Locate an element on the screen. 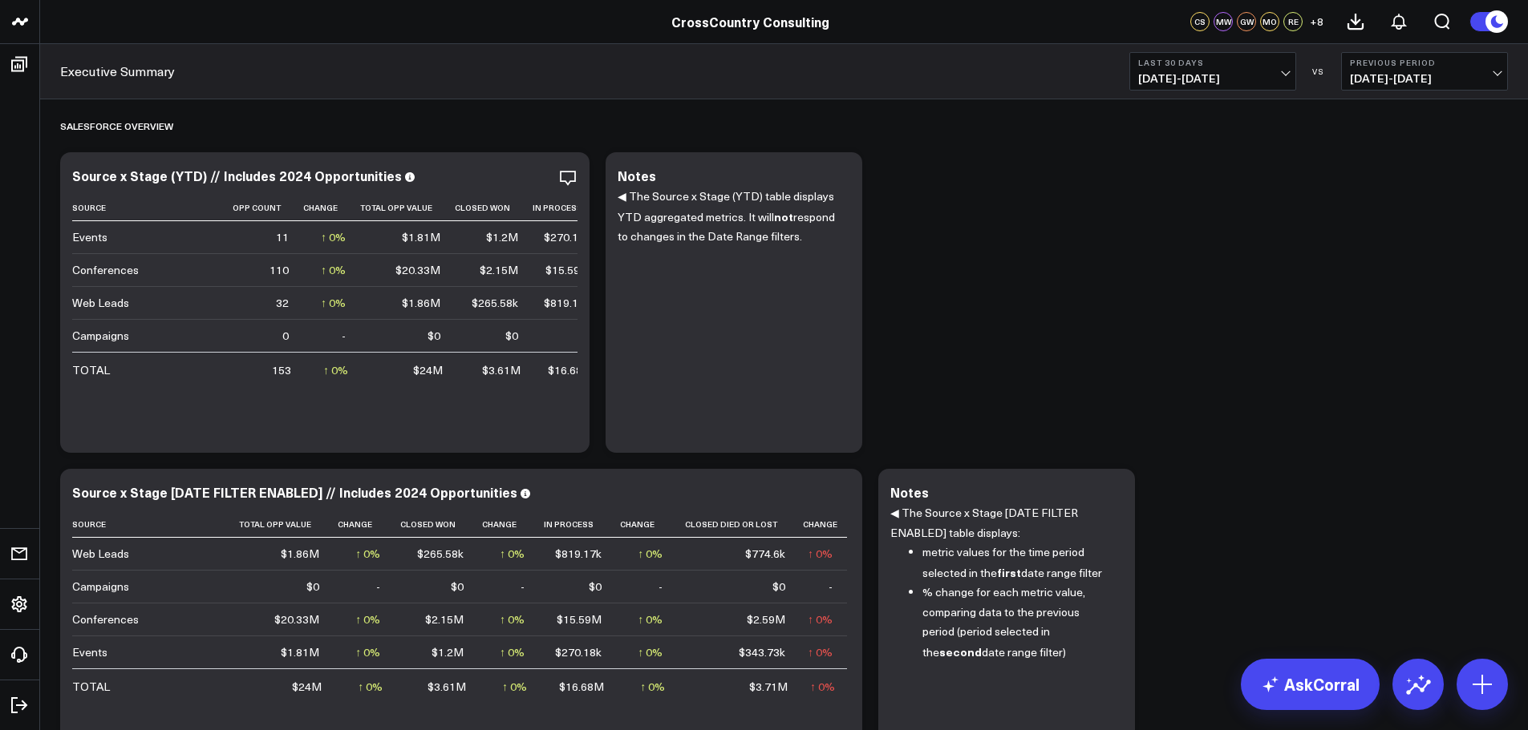 This screenshot has height=730, width=1528. div: Conferences is located at coordinates (105, 620).